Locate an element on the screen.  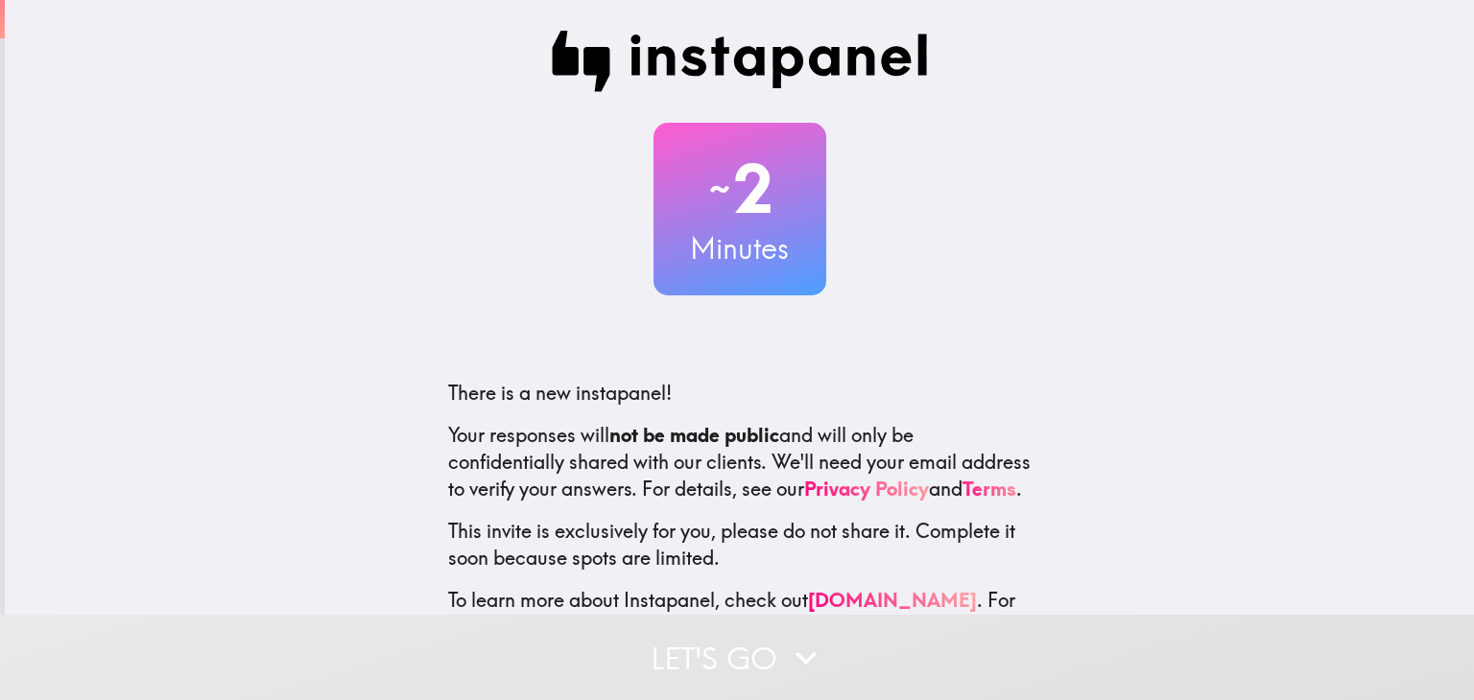
a: Terms is located at coordinates (989, 488).